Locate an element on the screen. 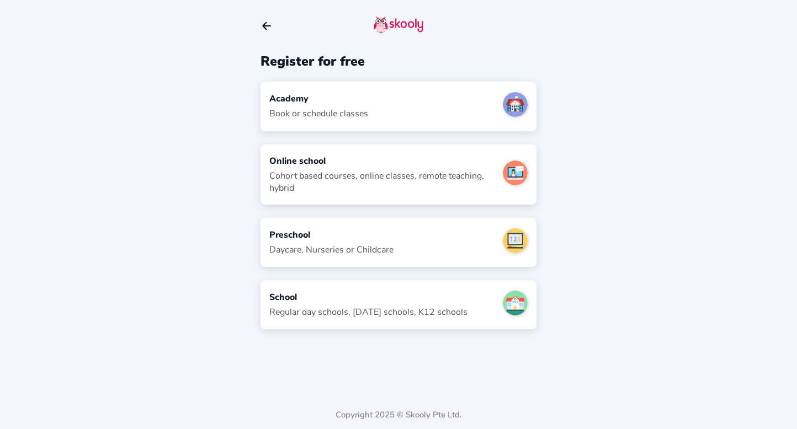 The height and width of the screenshot is (429, 797). button: arrow back outline is located at coordinates (266, 26).